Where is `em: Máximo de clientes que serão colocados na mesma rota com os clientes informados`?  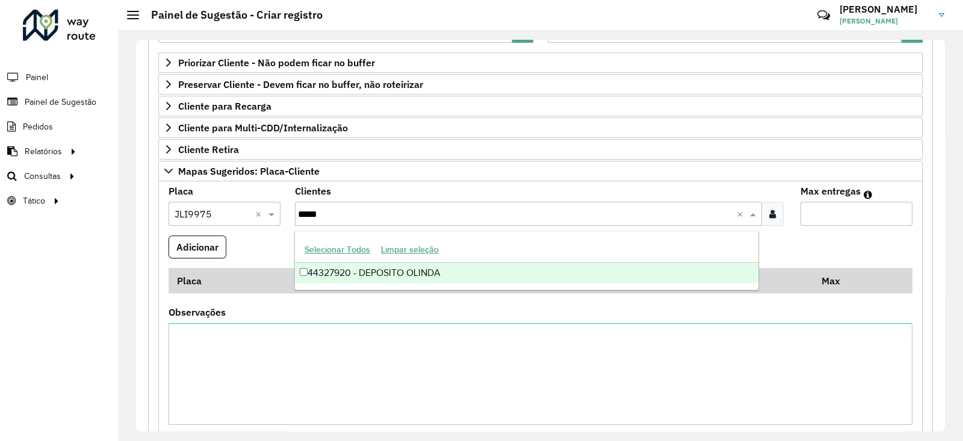 em: Máximo de clientes que serão colocados na mesma rota com os clientes informados is located at coordinates (868, 194).